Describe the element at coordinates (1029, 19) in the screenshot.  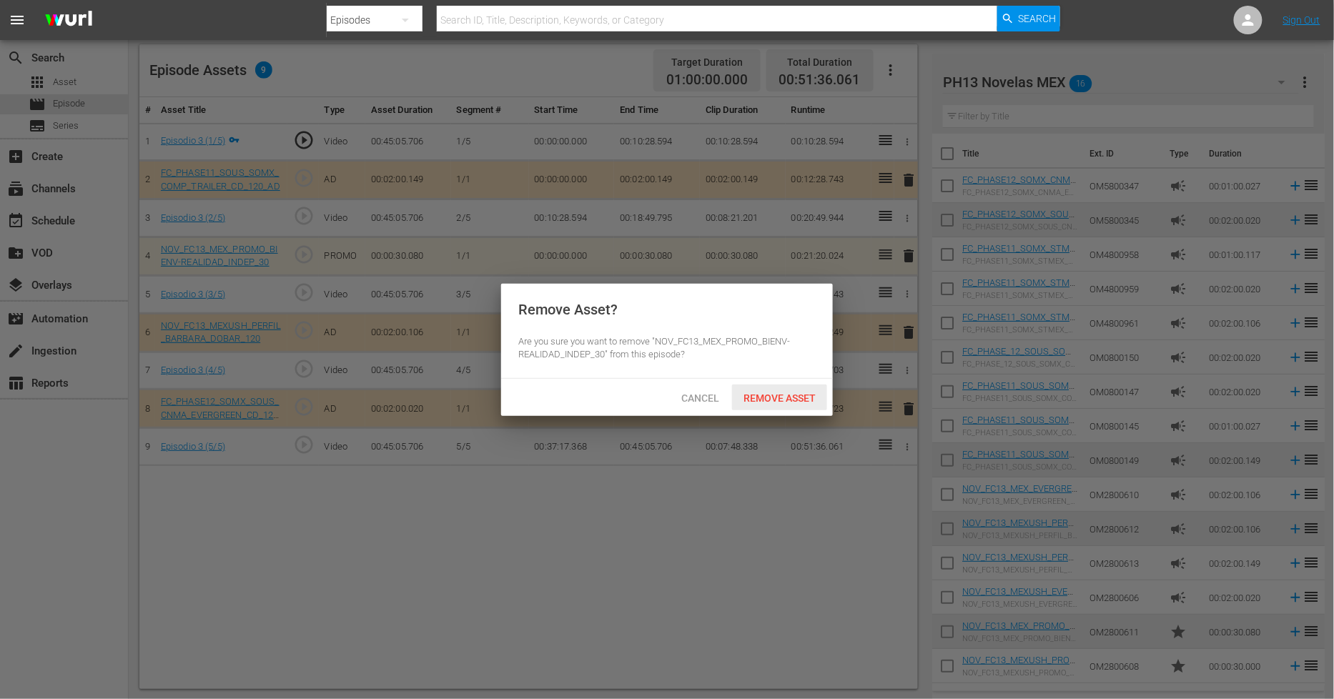
I see `button: Search` at that location.